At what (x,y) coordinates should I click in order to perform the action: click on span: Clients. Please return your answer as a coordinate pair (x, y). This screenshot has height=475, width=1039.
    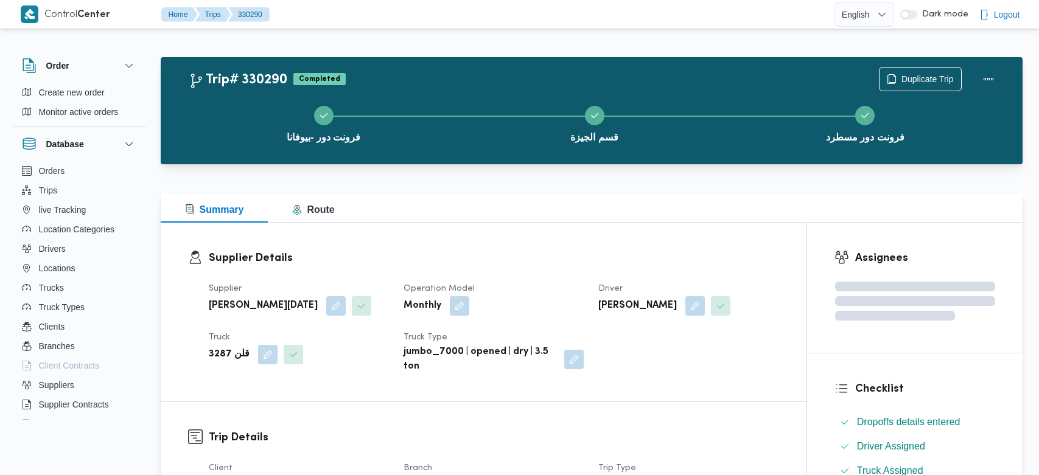
    Looking at the image, I should click on (52, 327).